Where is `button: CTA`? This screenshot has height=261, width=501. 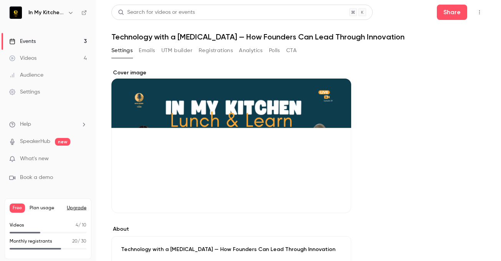 button: CTA is located at coordinates (291, 51).